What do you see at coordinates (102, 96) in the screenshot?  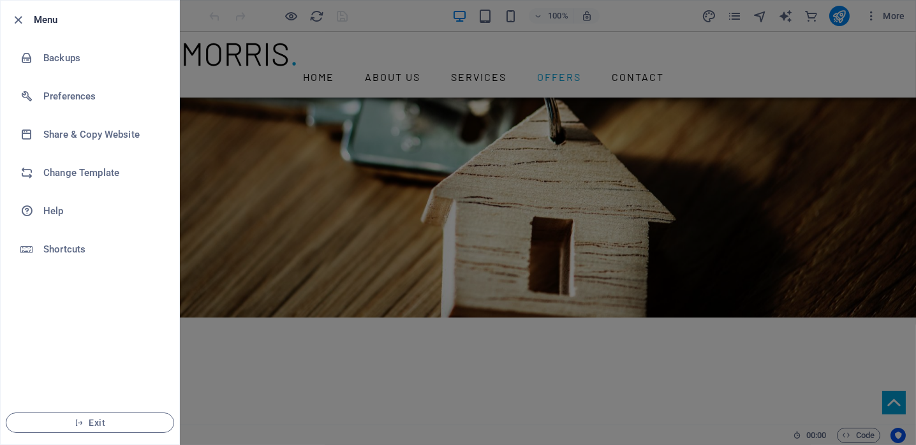 I see `h6: Preferences` at bounding box center [102, 96].